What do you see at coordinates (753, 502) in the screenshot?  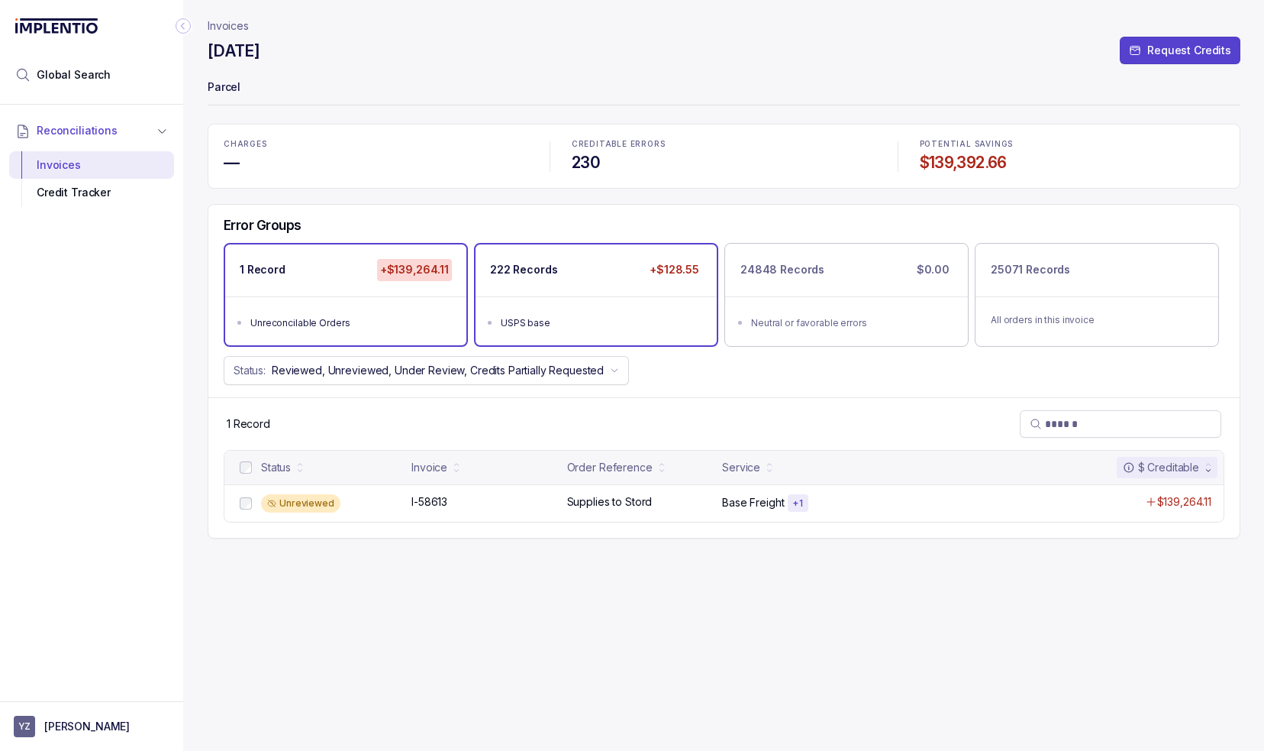 I see `p: Base Freight` at bounding box center [753, 502].